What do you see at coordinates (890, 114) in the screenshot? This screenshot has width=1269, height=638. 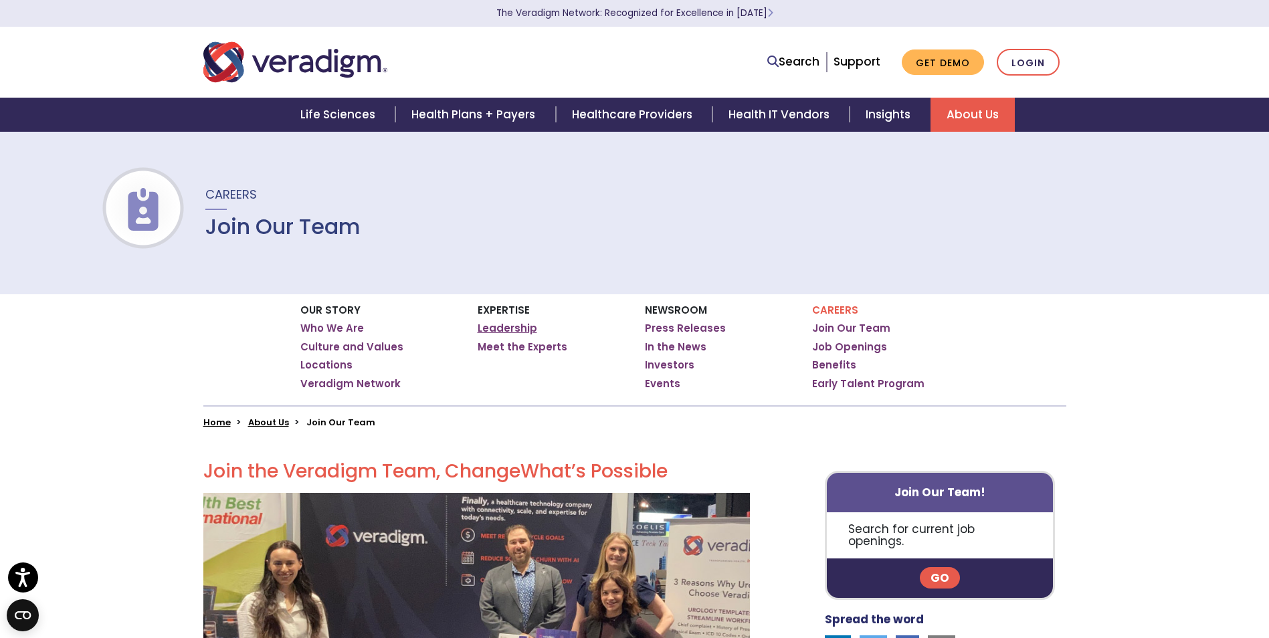 I see `a: Insights` at bounding box center [890, 114].